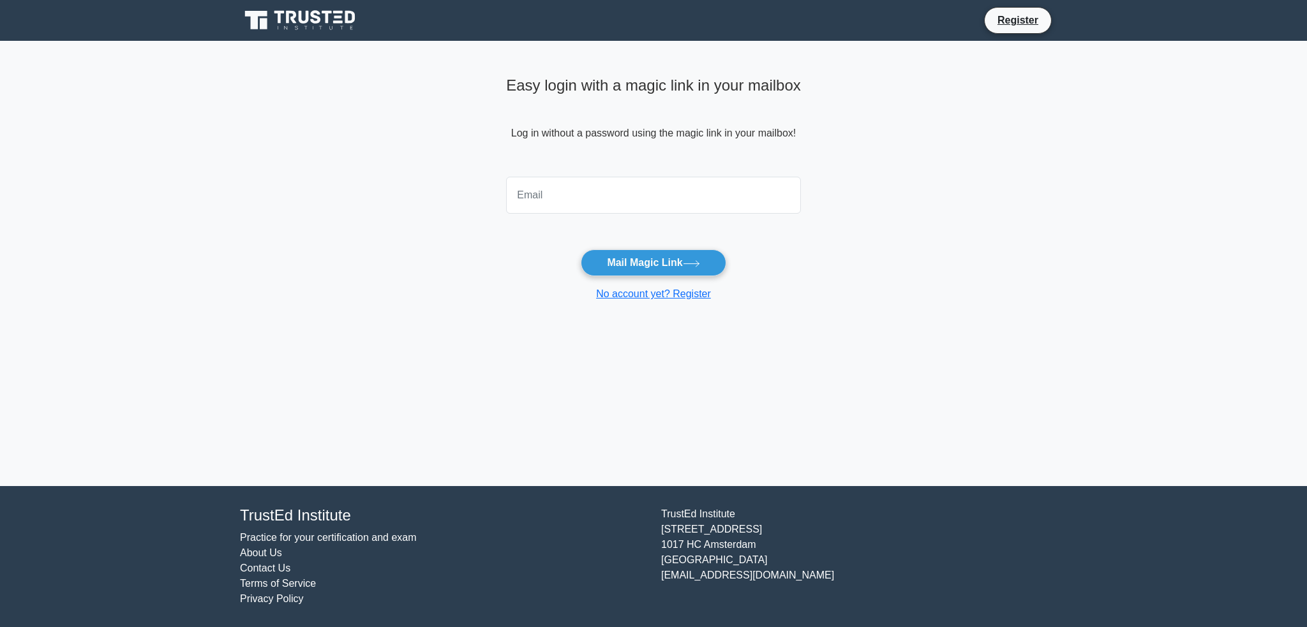 The width and height of the screenshot is (1307, 627). What do you see at coordinates (654, 86) in the screenshot?
I see `h4: Easy login with a magic link in your mailbox` at bounding box center [654, 86].